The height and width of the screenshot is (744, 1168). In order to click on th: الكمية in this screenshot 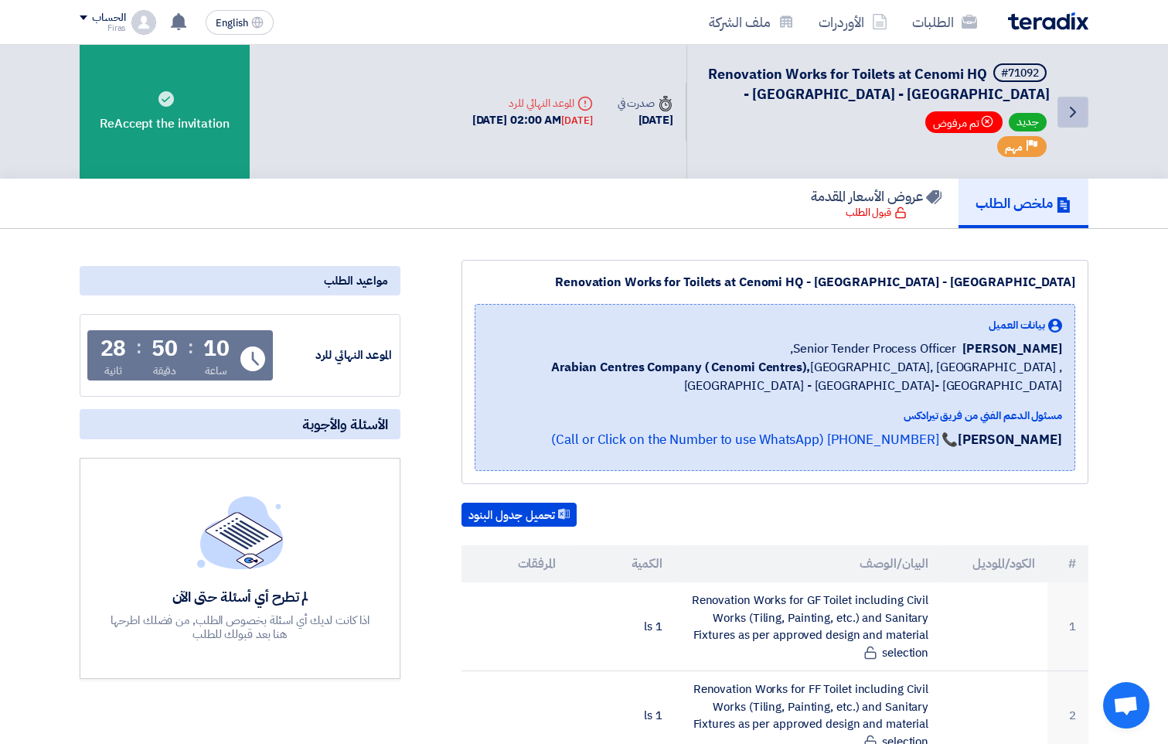, I will do `click(622, 564)`.